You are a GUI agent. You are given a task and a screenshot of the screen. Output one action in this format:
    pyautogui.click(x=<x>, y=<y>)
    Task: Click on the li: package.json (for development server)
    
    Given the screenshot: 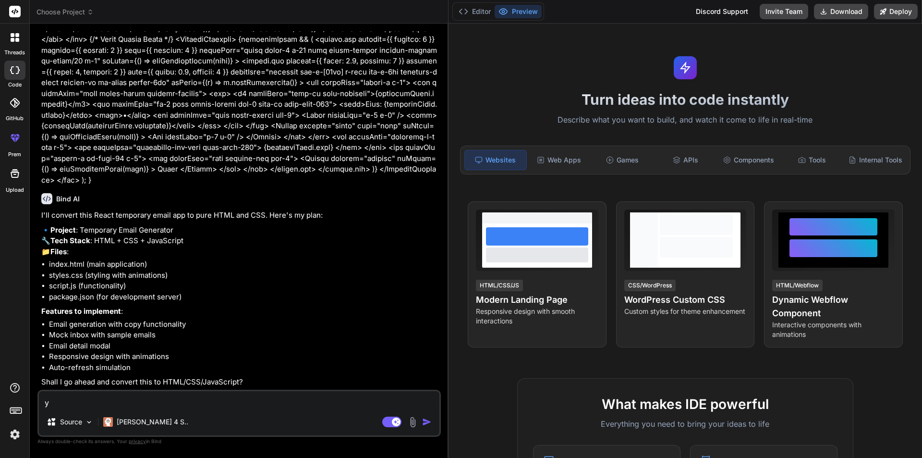 What is the action you would take?
    pyautogui.click(x=244, y=297)
    